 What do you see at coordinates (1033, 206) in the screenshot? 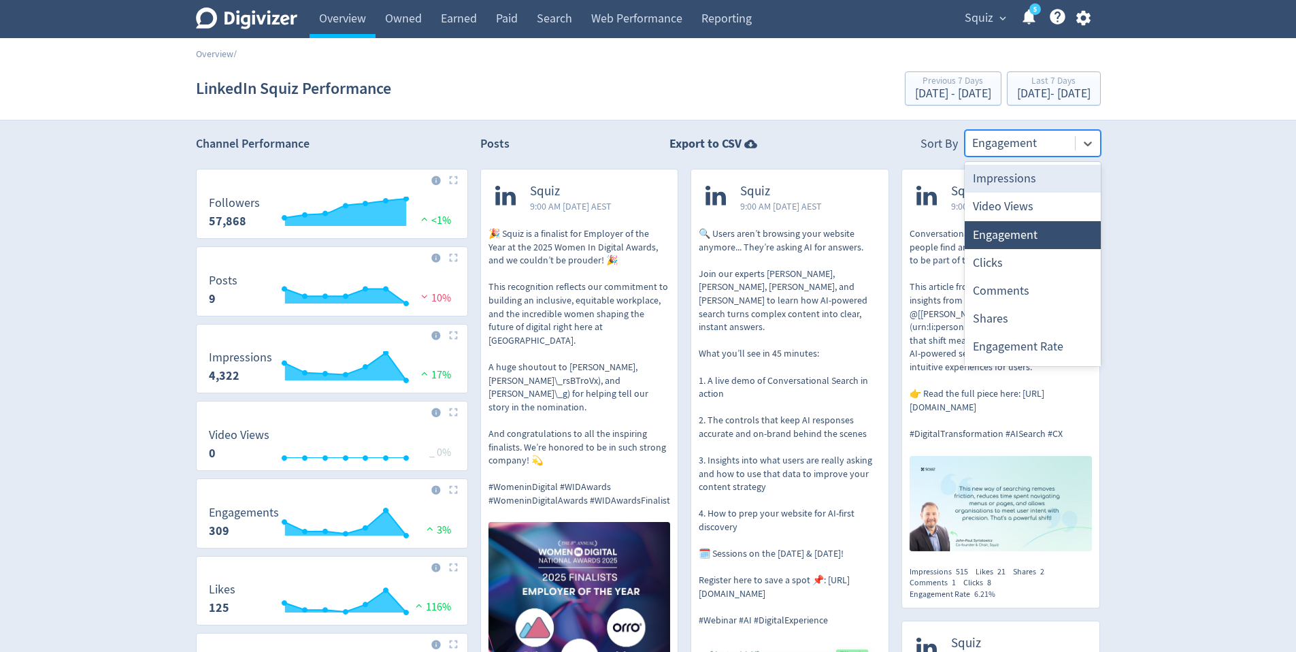
I see `div: Video Views` at bounding box center [1033, 206].